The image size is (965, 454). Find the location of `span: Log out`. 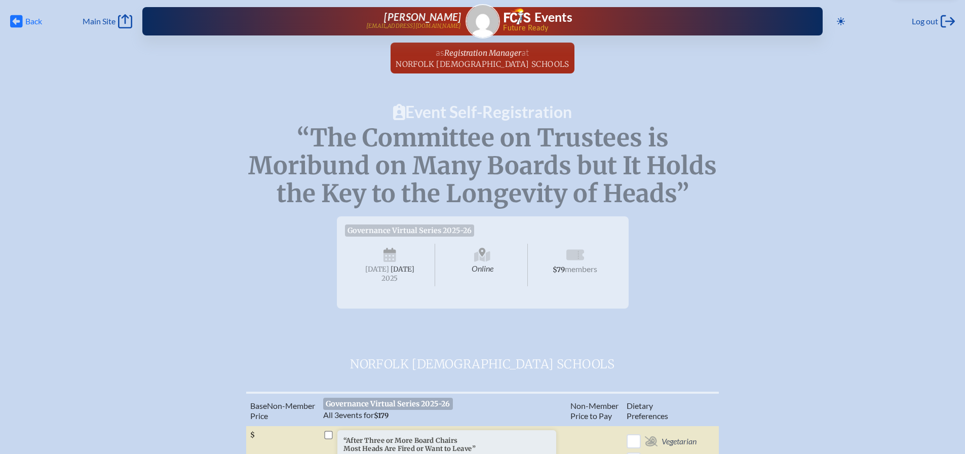

span: Log out is located at coordinates (925, 21).